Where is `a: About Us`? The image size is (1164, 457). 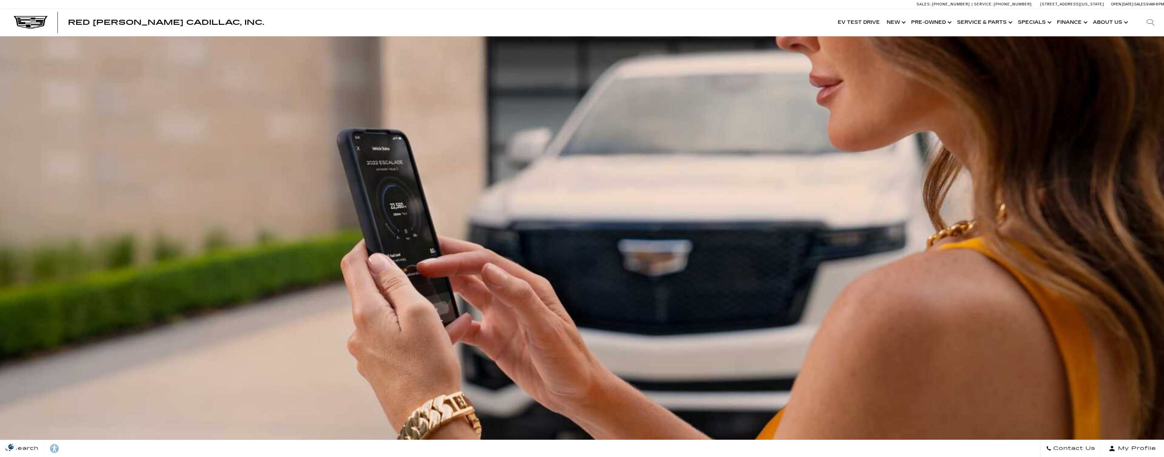 a: About Us is located at coordinates (1110, 22).